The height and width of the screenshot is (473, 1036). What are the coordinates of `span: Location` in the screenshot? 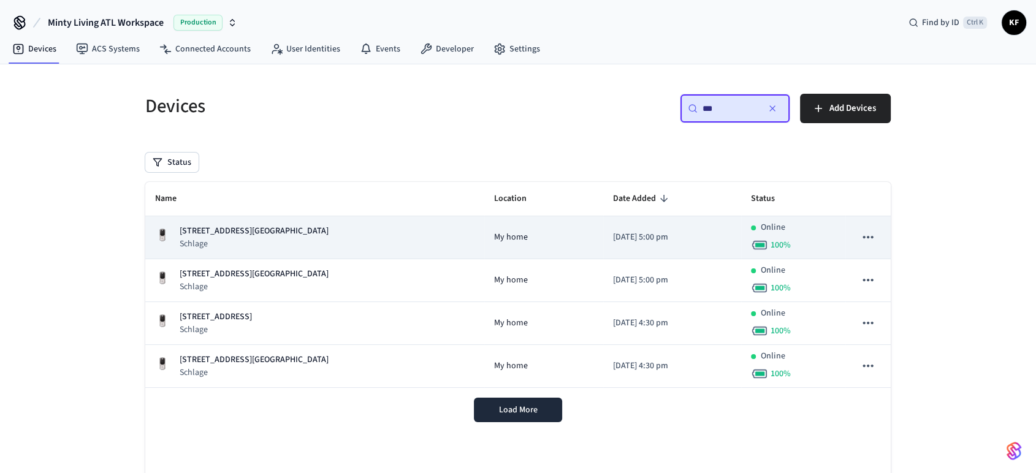 It's located at (518, 199).